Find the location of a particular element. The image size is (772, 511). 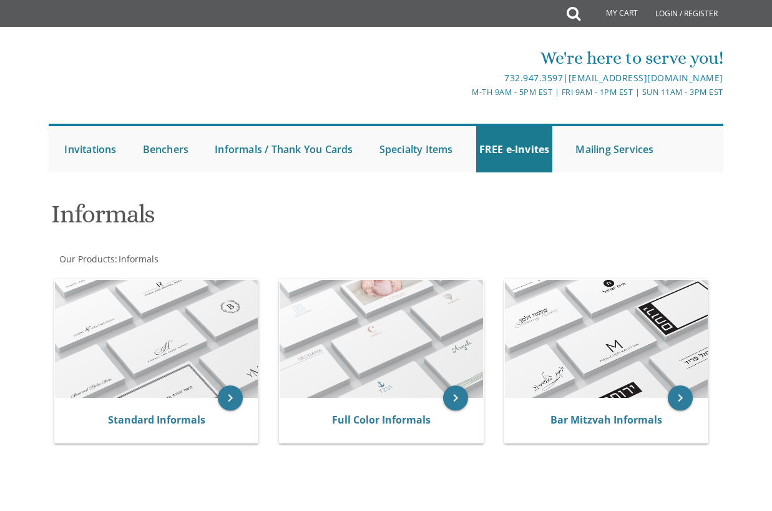

span: Informals is located at coordinates (139, 258).